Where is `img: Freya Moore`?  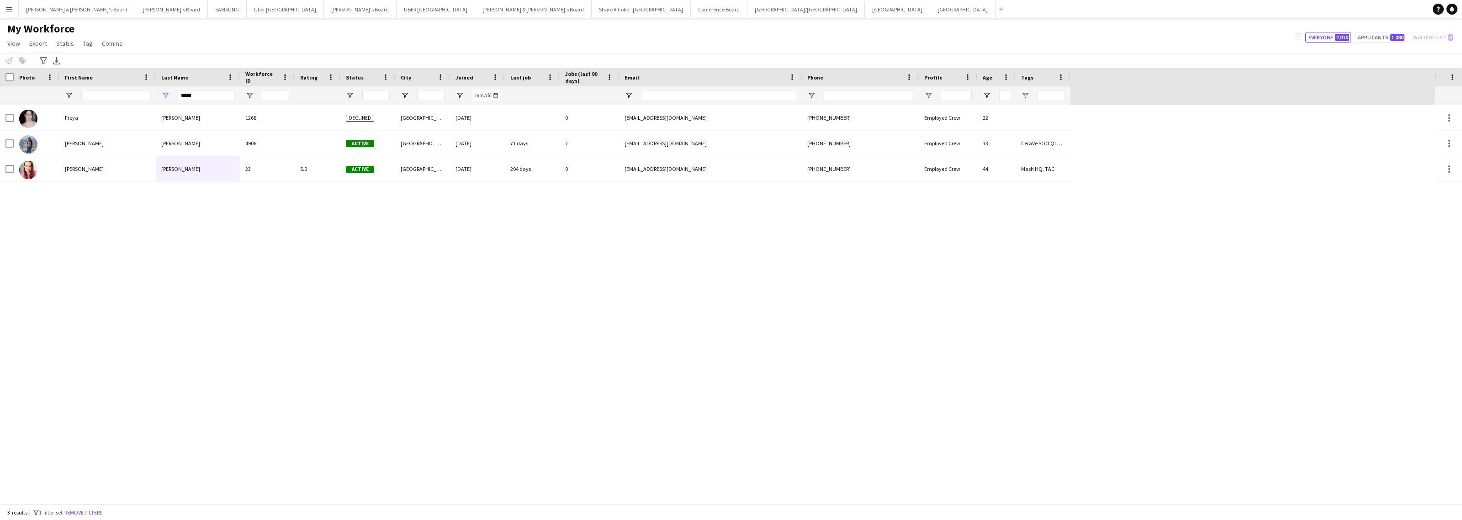
img: Freya Moore is located at coordinates (28, 119).